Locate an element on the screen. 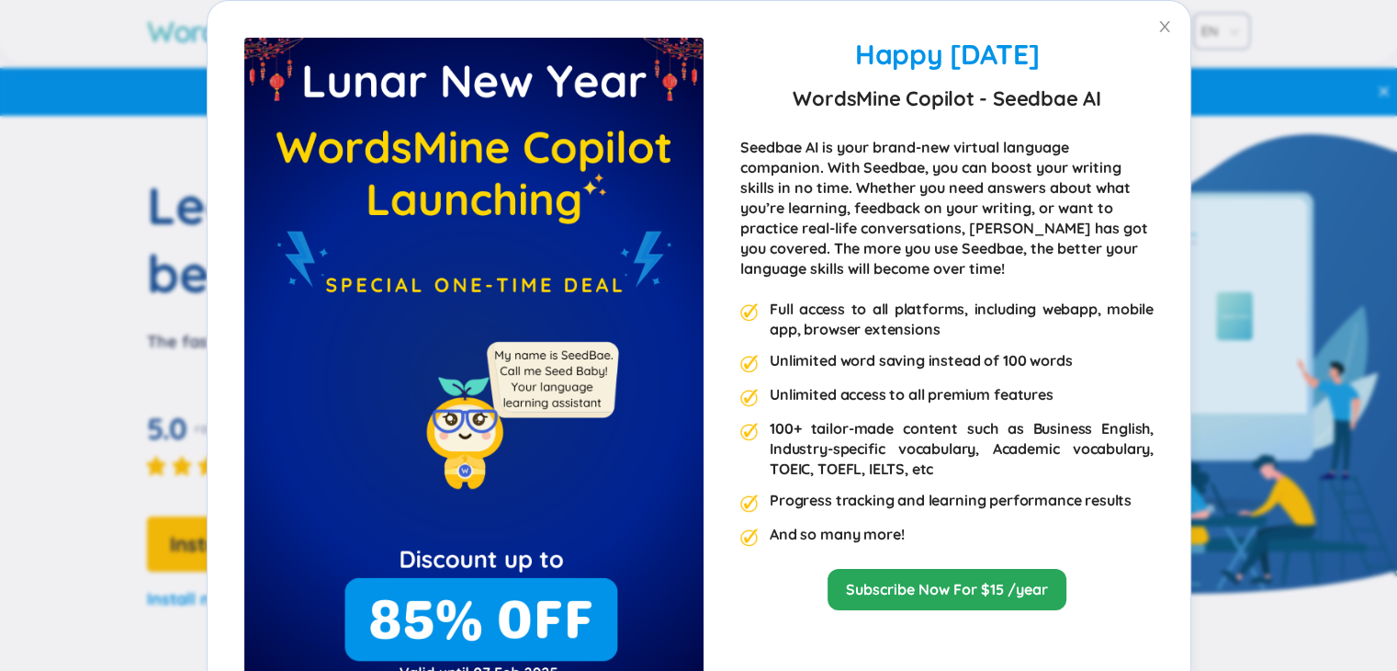 This screenshot has height=671, width=1397. button: Close is located at coordinates (1165, 27).